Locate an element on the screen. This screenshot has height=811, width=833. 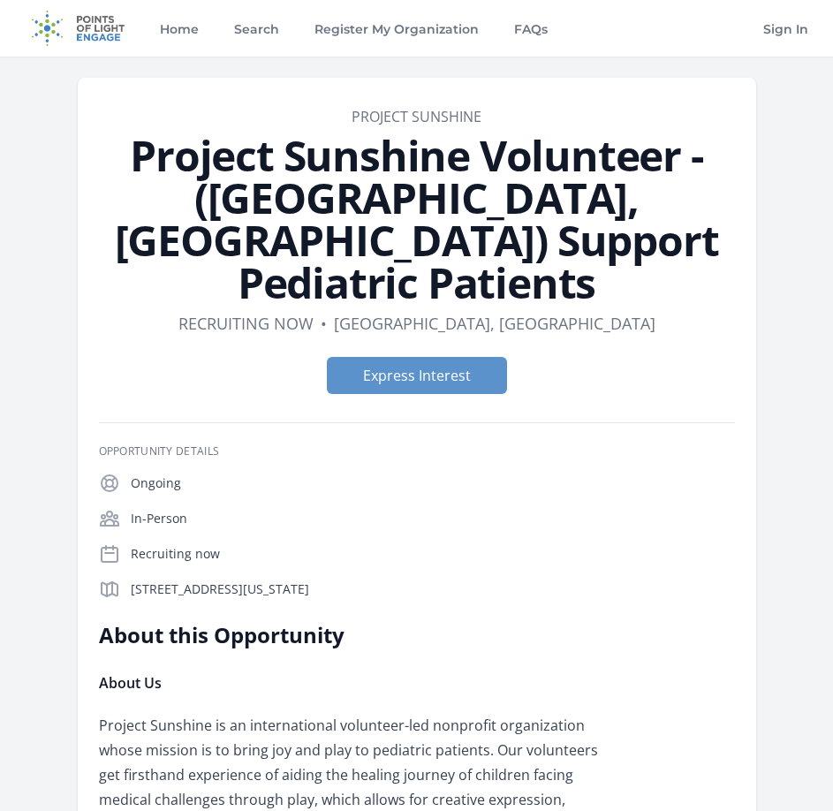
dd: Recruiting now is located at coordinates (246, 323).